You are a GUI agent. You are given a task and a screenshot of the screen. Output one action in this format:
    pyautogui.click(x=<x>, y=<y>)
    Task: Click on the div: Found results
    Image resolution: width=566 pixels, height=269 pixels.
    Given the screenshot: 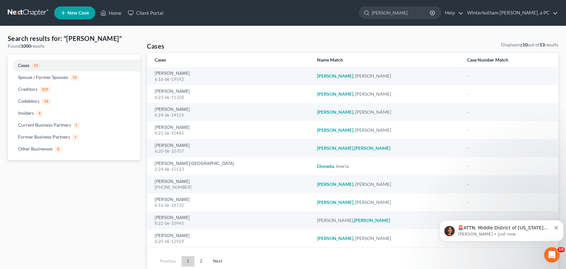 What is the action you would take?
    pyautogui.click(x=74, y=46)
    